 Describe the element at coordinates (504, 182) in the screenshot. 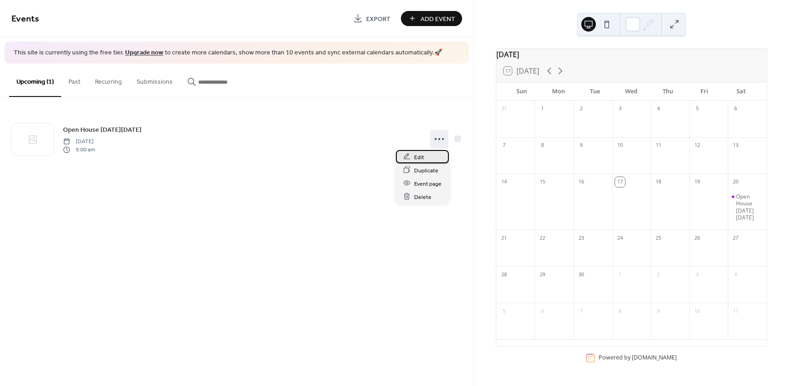

I see `div: 14` at that location.